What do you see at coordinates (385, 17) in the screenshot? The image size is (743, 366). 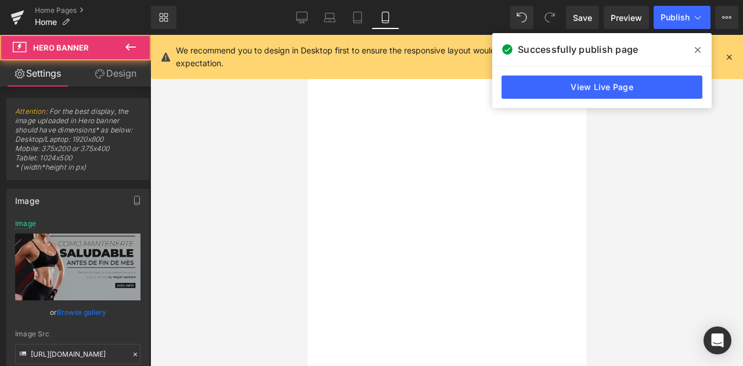 I see `a: Mobile` at bounding box center [385, 17].